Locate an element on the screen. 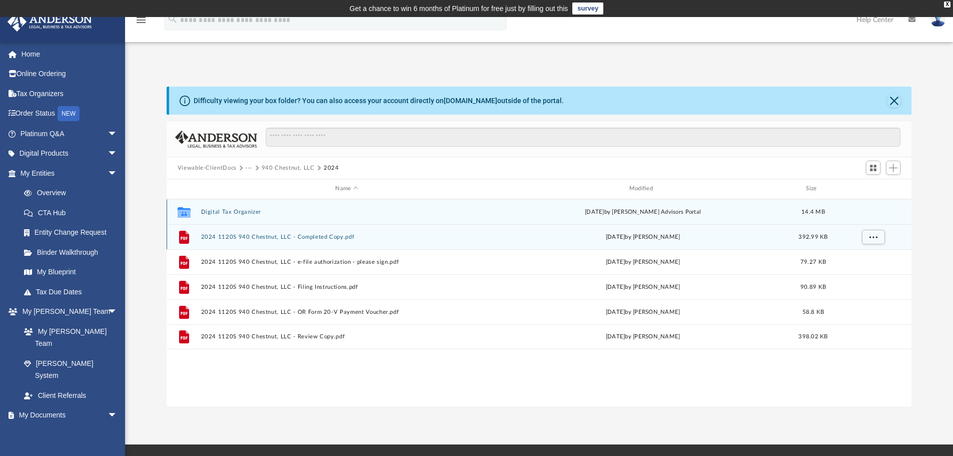 Image resolution: width=953 pixels, height=456 pixels. span: 392.99 KB is located at coordinates (813, 236).